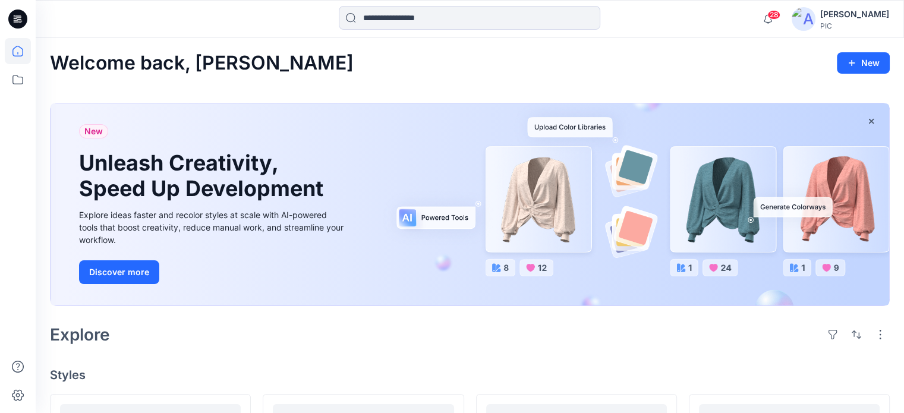  Describe the element at coordinates (213, 227) in the screenshot. I see `div: Explore ideas faster and recolor styles at scale with AI-powered tools that boost creativity, red...` at that location.